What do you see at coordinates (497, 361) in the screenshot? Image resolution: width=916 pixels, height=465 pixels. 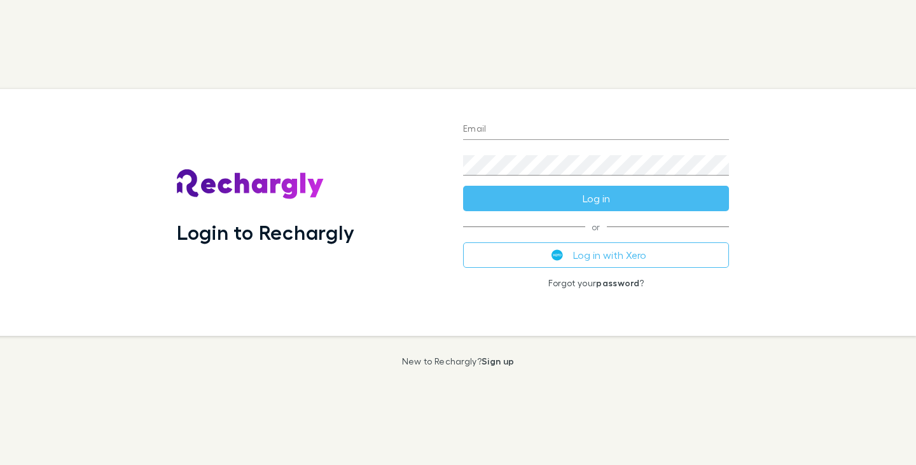 I see `a: Sign up` at bounding box center [497, 361].